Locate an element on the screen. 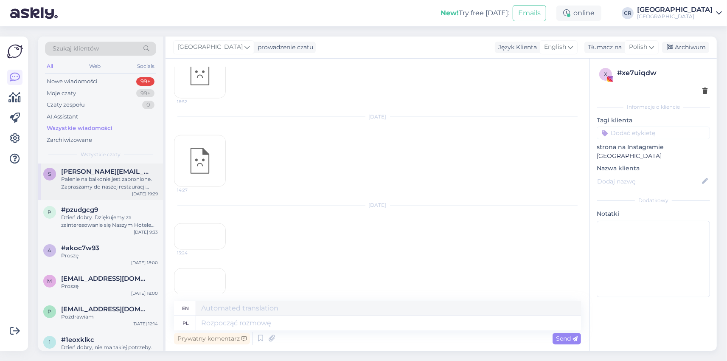 The height and width of the screenshot is (361, 727). span: Send is located at coordinates (567, 338).